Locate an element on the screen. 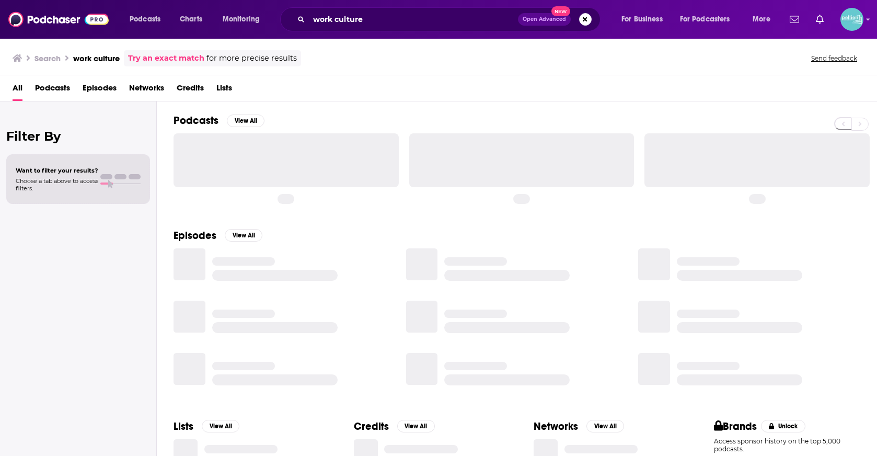  a: Networks is located at coordinates (146, 90).